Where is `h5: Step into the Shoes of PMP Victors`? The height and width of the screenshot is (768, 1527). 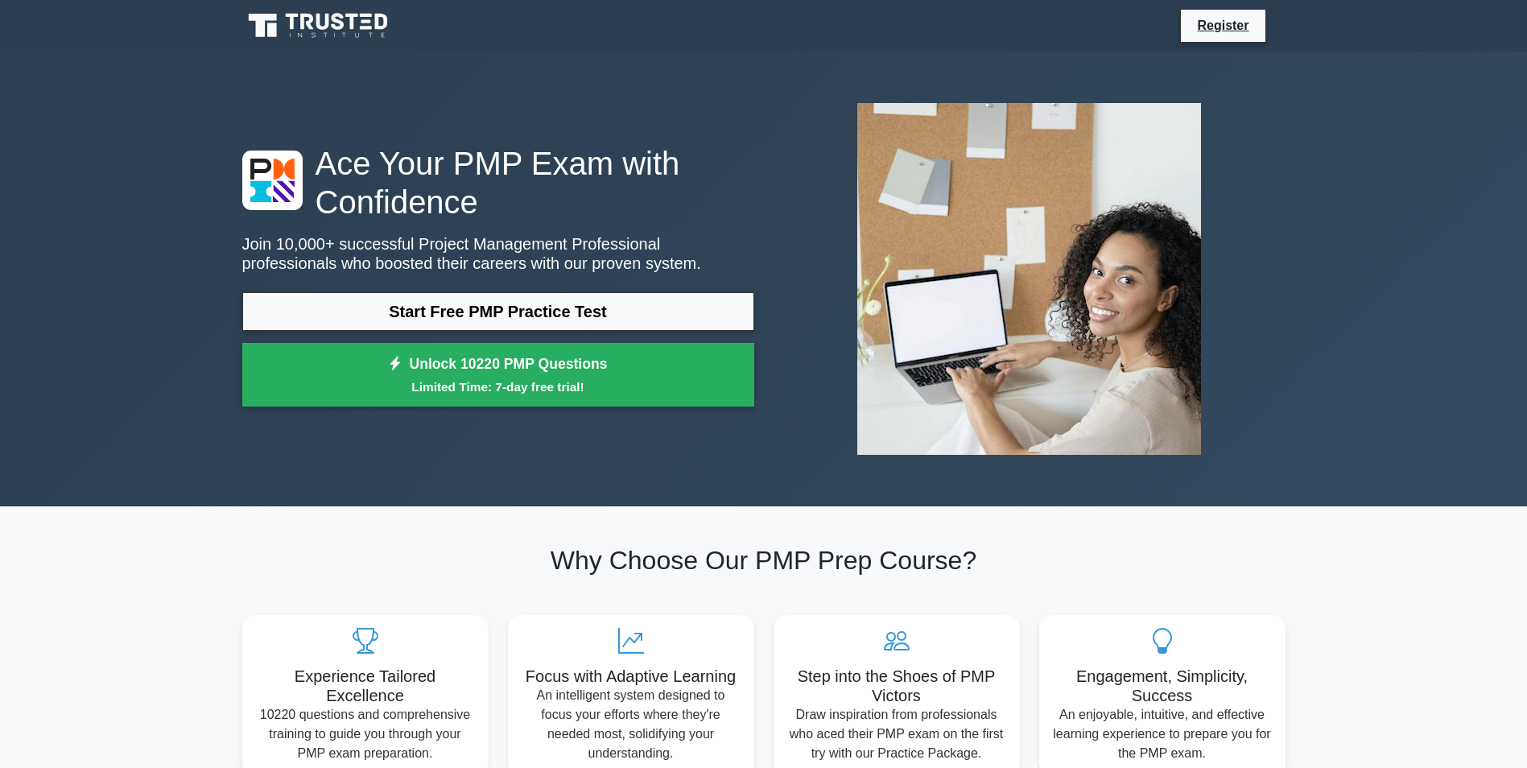
h5: Step into the Shoes of PMP Victors is located at coordinates (897, 686).